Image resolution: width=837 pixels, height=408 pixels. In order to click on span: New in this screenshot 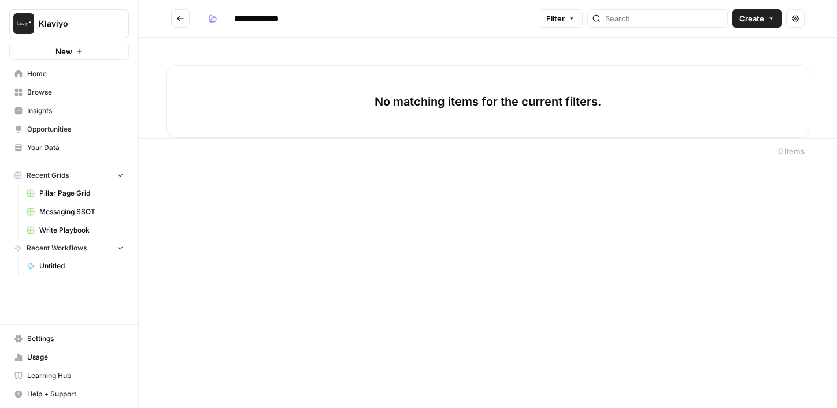, I will do `click(64, 51)`.